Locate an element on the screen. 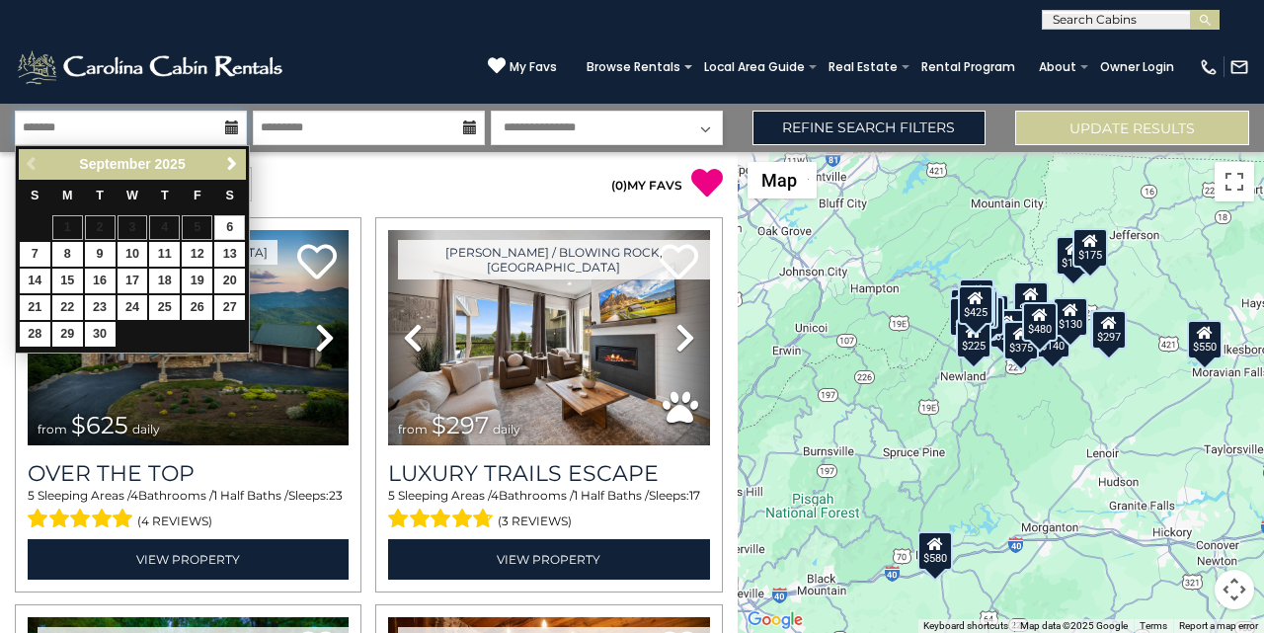 The image size is (1264, 633). button: Toggle fullscreen view is located at coordinates (1235, 182).